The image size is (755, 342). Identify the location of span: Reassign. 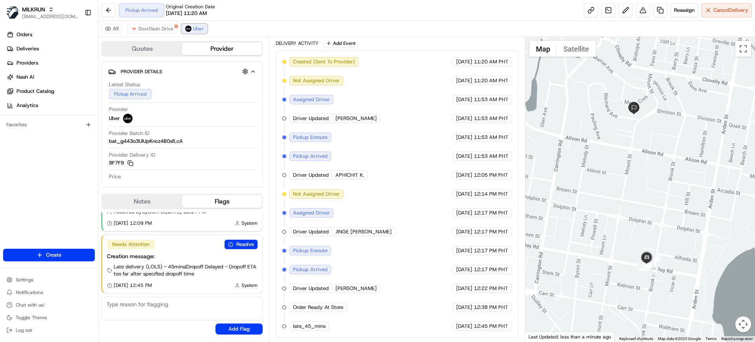
(684, 10).